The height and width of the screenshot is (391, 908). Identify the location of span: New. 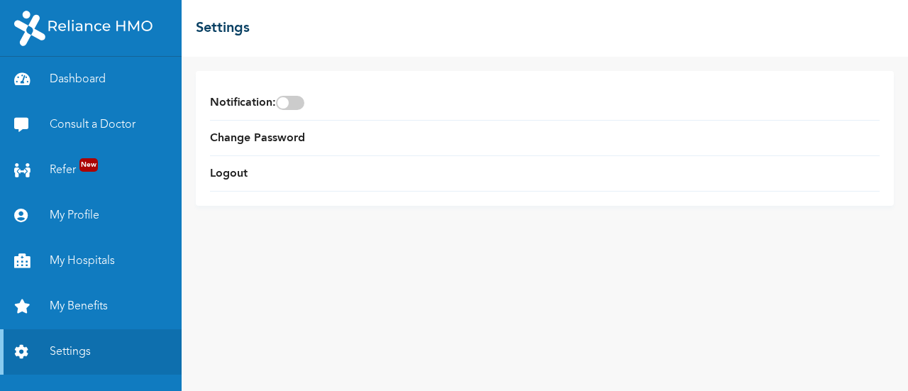
(89, 165).